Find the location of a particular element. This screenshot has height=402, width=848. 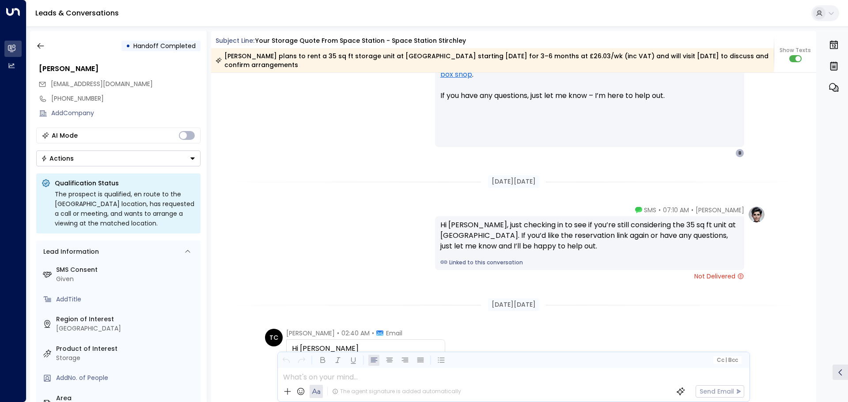

button: Redo is located at coordinates (301, 360).